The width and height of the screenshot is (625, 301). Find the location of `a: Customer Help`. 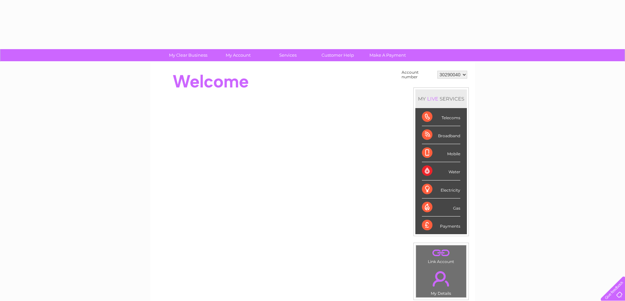

a: Customer Help is located at coordinates (338, 55).